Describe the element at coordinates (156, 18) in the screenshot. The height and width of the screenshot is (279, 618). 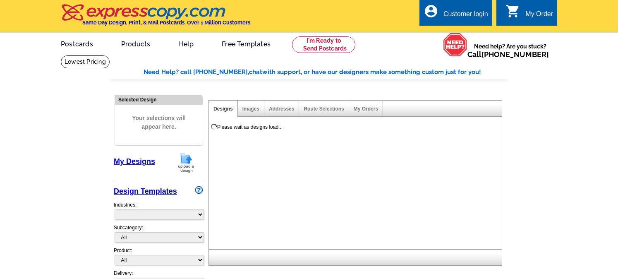
I see `a: Same Day Design, Print, & Mail Postcards. Over 1 Million Customers.` at that location.